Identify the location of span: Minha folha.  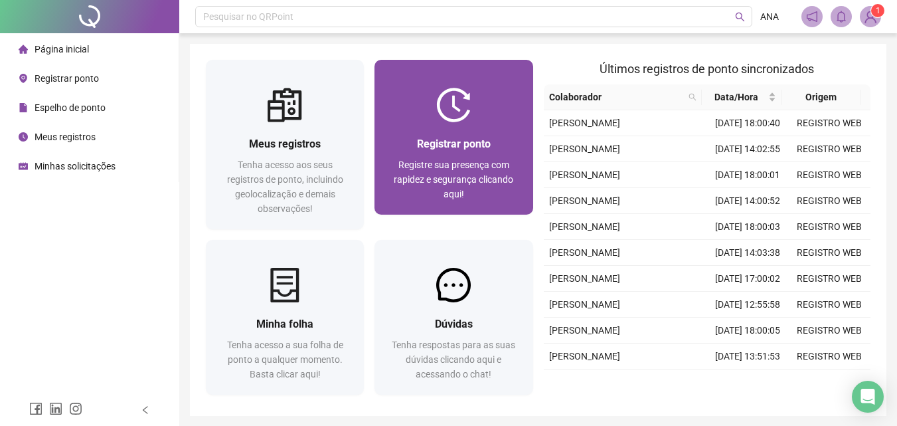
(285, 323).